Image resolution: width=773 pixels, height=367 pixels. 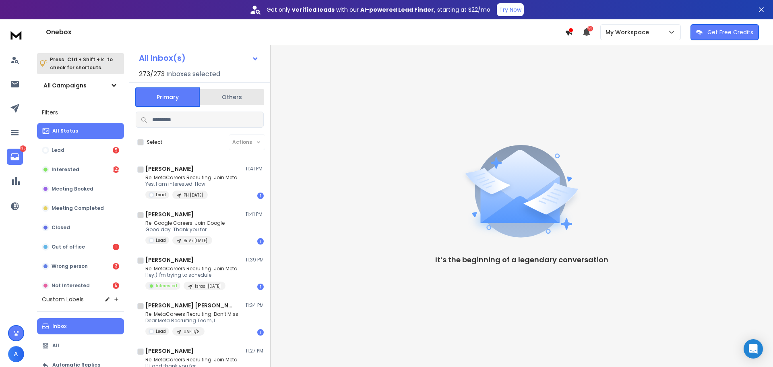 I want to click on div: Open Intercom Messenger, so click(x=754, y=349).